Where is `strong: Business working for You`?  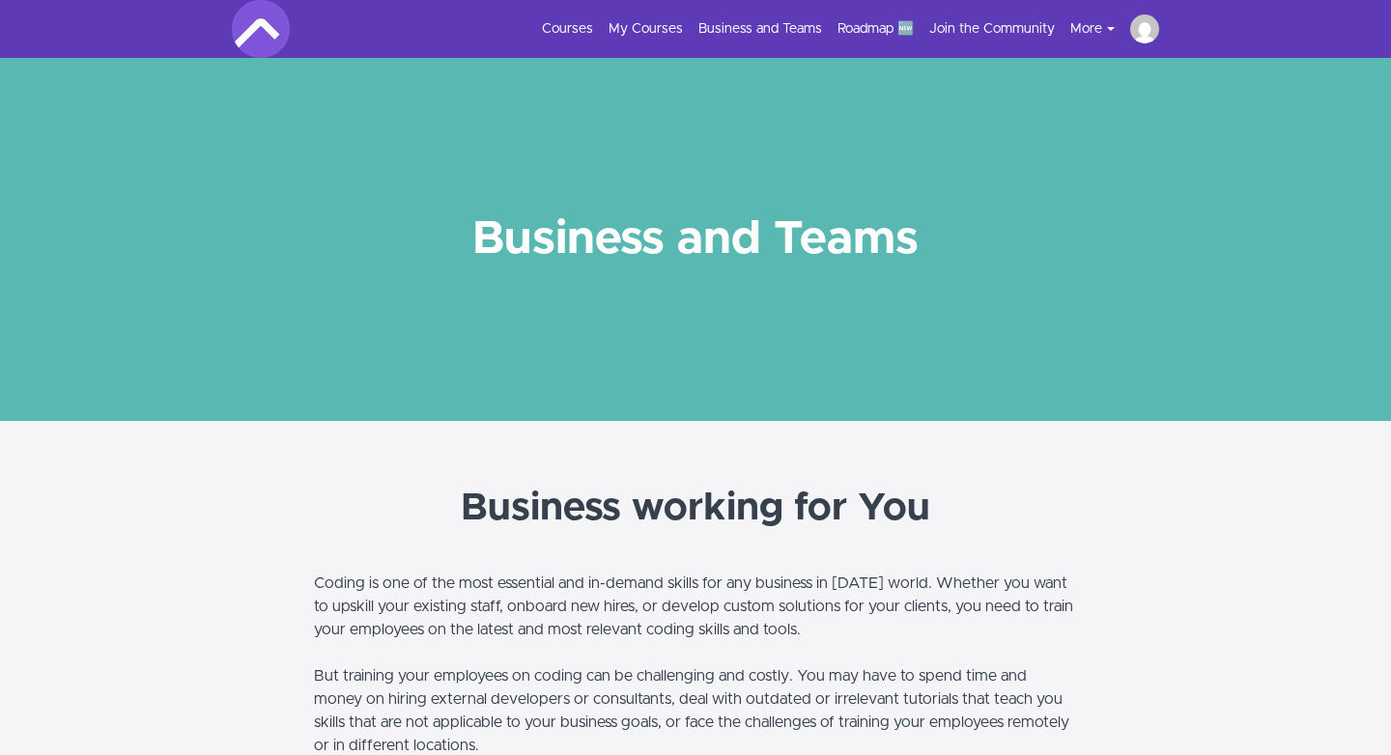 strong: Business working for You is located at coordinates (695, 508).